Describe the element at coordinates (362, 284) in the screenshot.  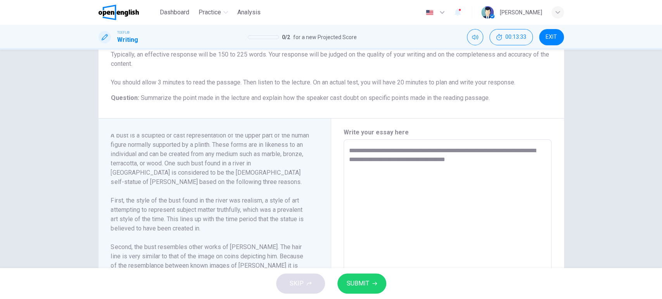
I see `button: SUBMIT` at that location.